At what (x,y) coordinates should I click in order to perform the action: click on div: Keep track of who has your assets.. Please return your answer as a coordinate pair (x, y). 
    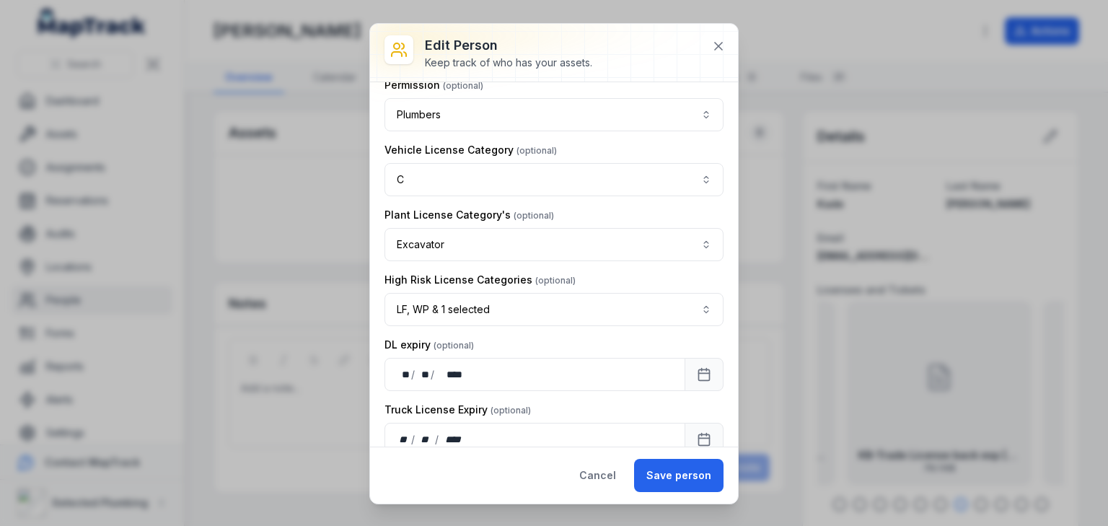
    Looking at the image, I should click on (509, 63).